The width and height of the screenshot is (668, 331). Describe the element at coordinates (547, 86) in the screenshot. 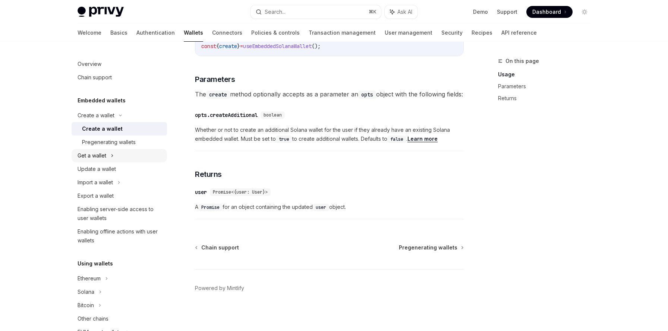

I see `a: Parameters` at that location.